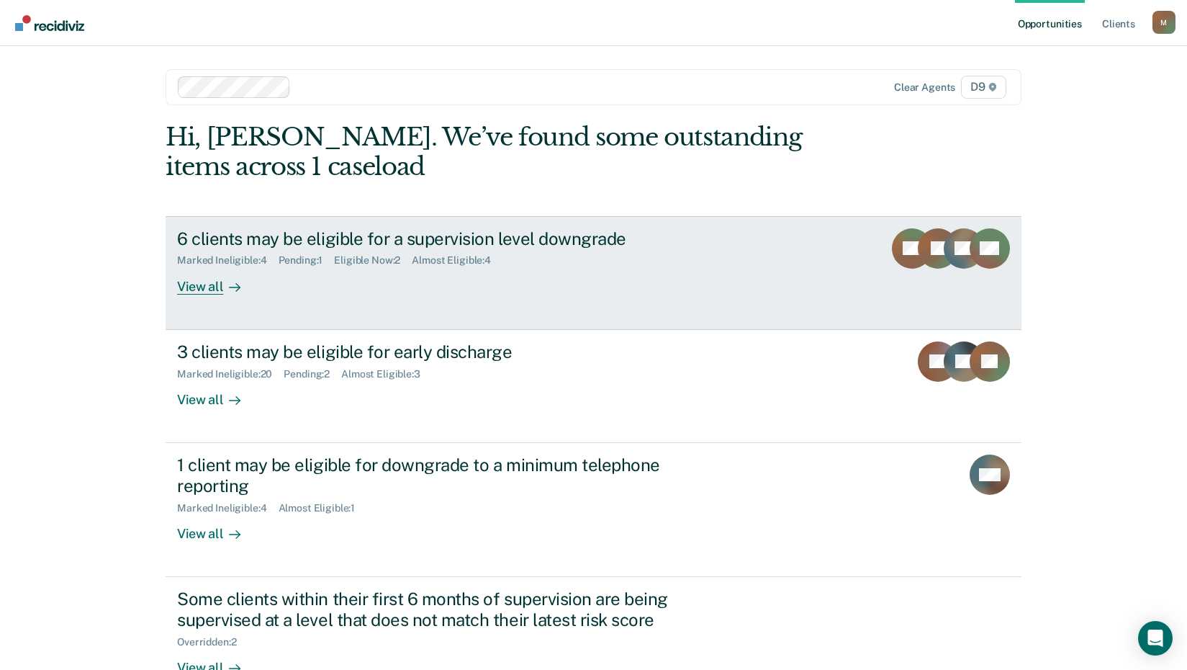 The height and width of the screenshot is (670, 1187). What do you see at coordinates (307, 260) in the screenshot?
I see `div: Pending : 1` at bounding box center [307, 260].